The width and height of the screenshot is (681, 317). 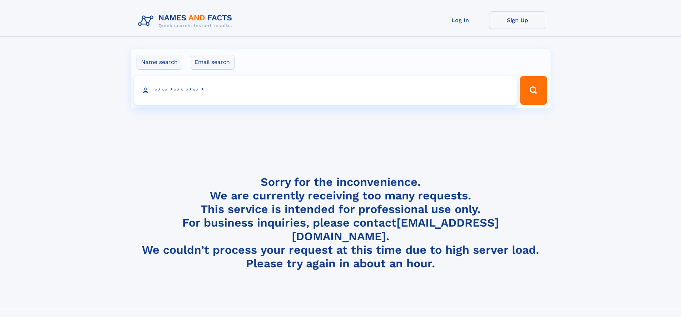 I want to click on label: Email search, so click(x=212, y=62).